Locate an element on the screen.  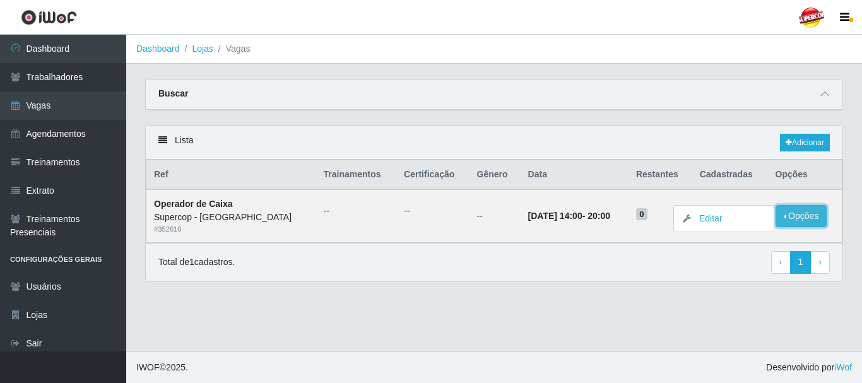
th: Restantes is located at coordinates (660, 175).